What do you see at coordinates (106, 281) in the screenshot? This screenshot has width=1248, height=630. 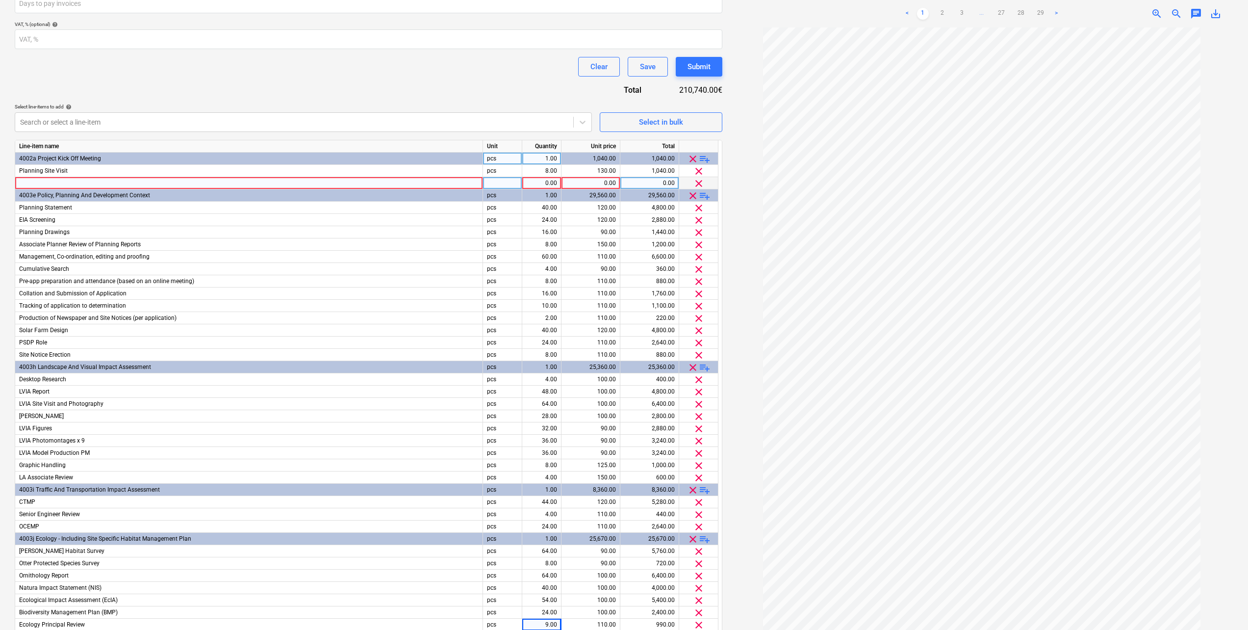 I see `span: Pre-app preparation and attendance (based on an online meeting)` at bounding box center [106, 281].